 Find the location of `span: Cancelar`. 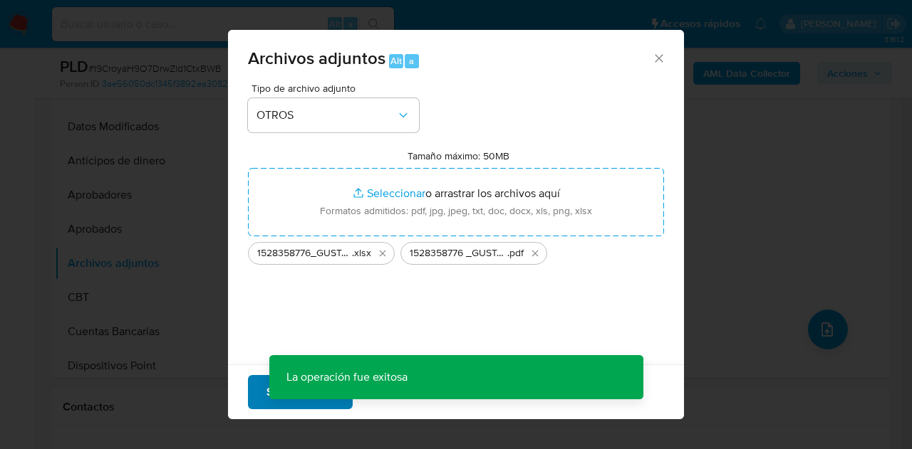

span: Cancelar is located at coordinates (400, 392).